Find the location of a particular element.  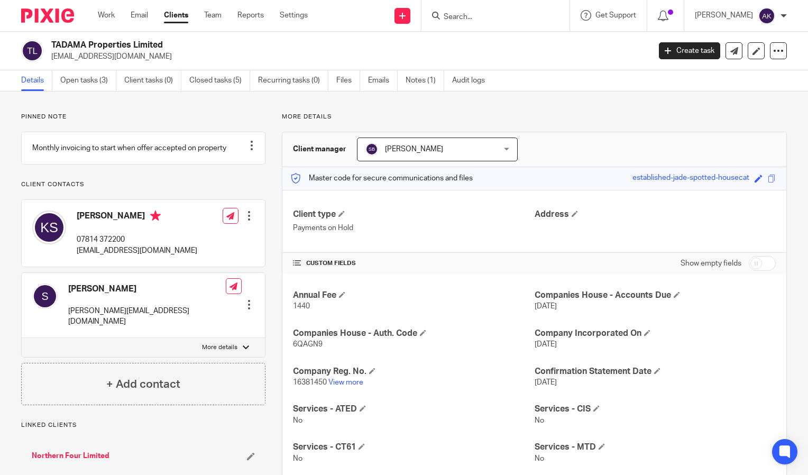

a: Details is located at coordinates (37, 80).